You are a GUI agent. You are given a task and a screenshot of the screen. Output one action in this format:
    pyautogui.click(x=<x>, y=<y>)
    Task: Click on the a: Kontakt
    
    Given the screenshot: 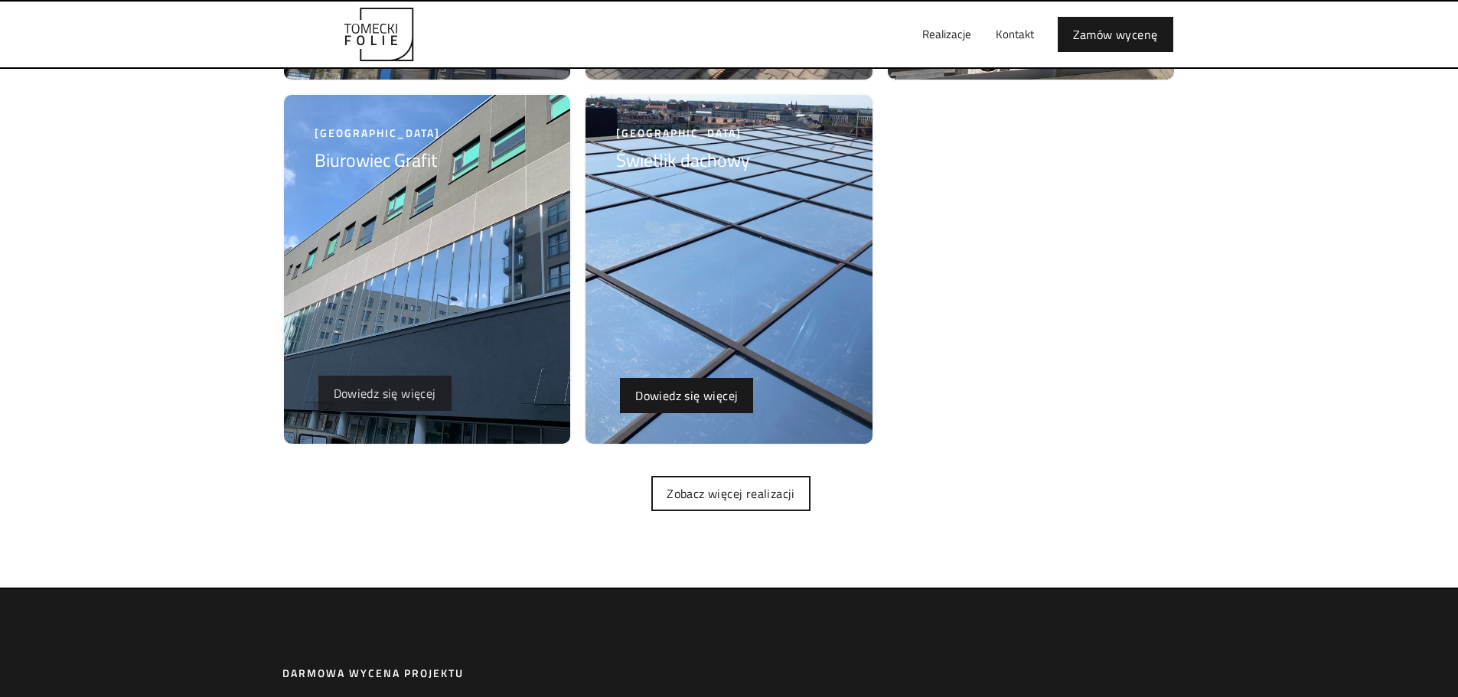 What is the action you would take?
    pyautogui.click(x=1015, y=34)
    